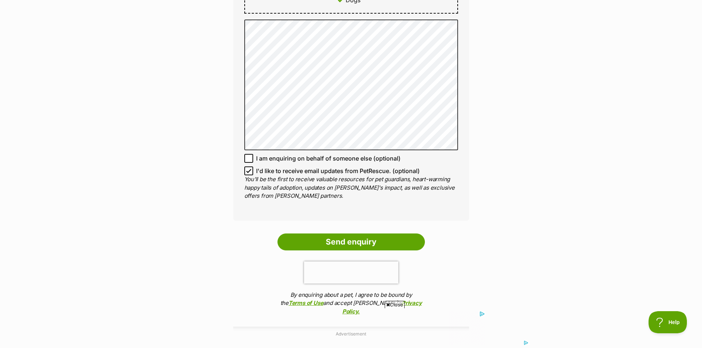 This screenshot has height=348, width=702. Describe the element at coordinates (306, 303) in the screenshot. I see `a: Terms of Use` at that location.